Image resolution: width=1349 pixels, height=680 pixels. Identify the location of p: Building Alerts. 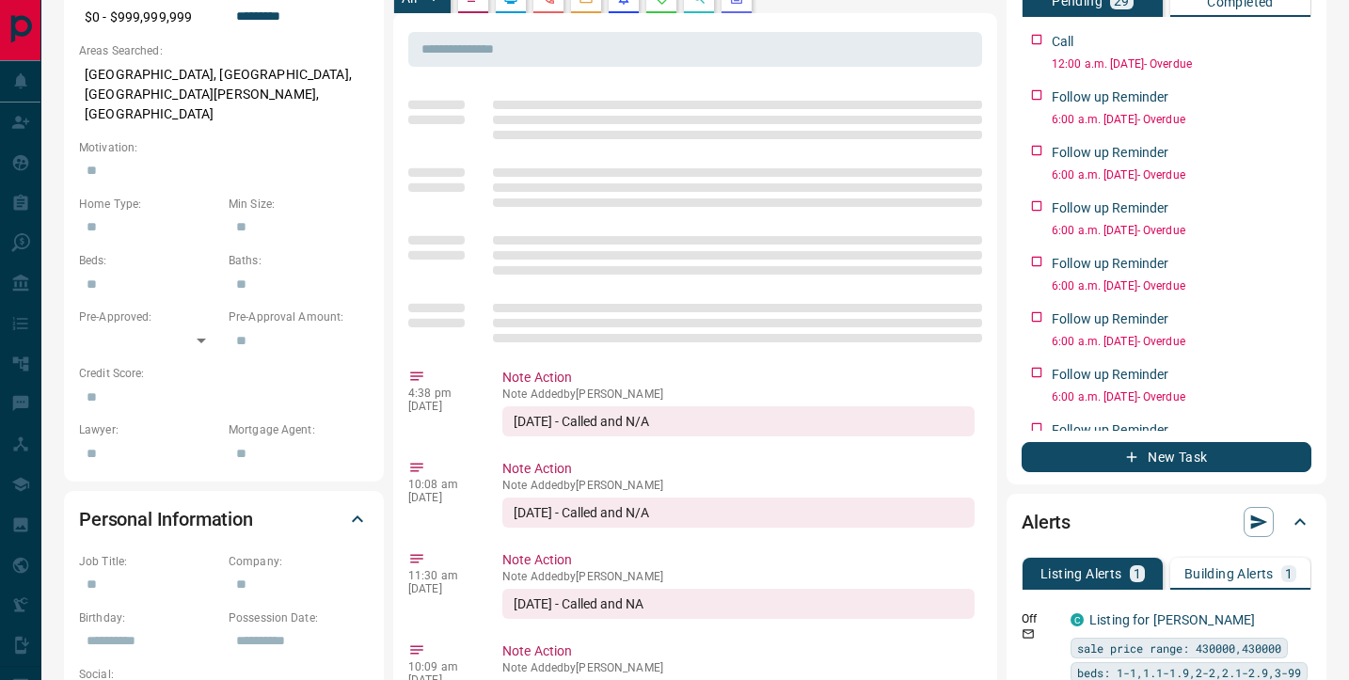
(1229, 574).